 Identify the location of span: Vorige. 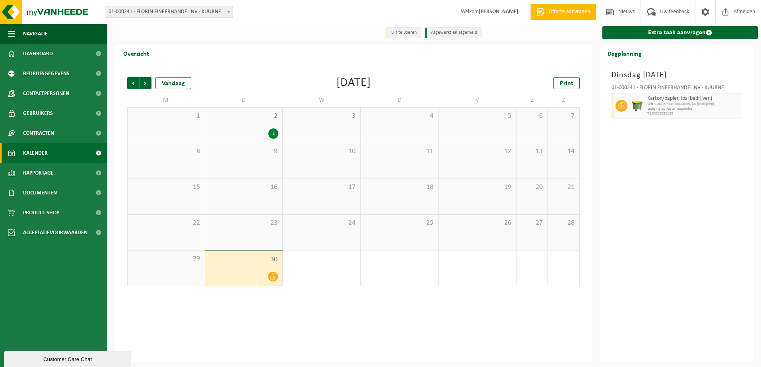
(133, 83).